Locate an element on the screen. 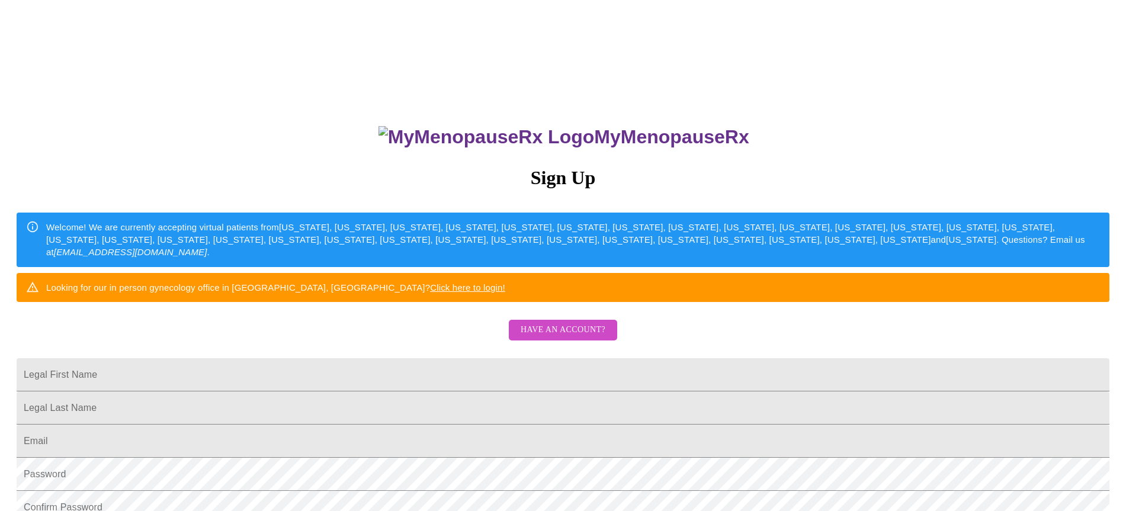 The height and width of the screenshot is (511, 1126). span: Have an account? is located at coordinates (563, 330).